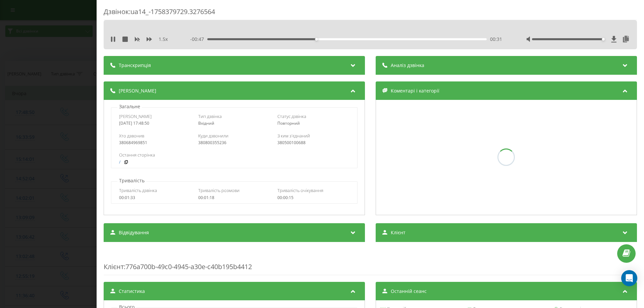 This screenshot has width=644, height=308. Describe the element at coordinates (370, 13) in the screenshot. I see `div: Дзвінок : ua14_-1758379729.3276564` at that location.